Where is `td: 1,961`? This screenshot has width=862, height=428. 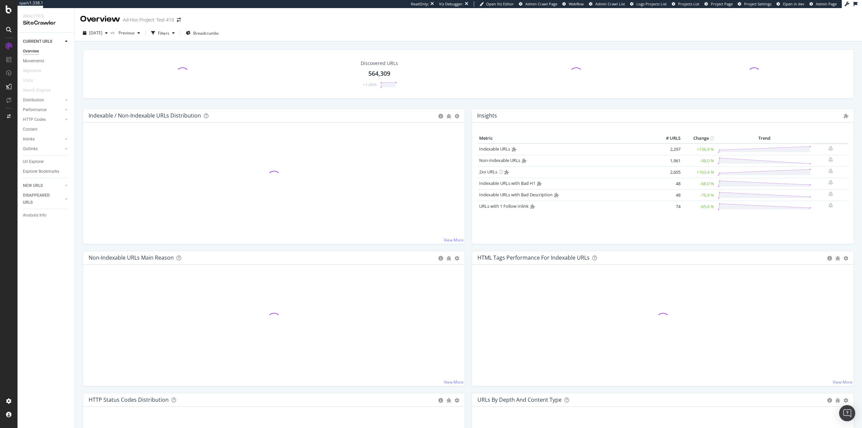
td: 1,961 is located at coordinates (669, 161).